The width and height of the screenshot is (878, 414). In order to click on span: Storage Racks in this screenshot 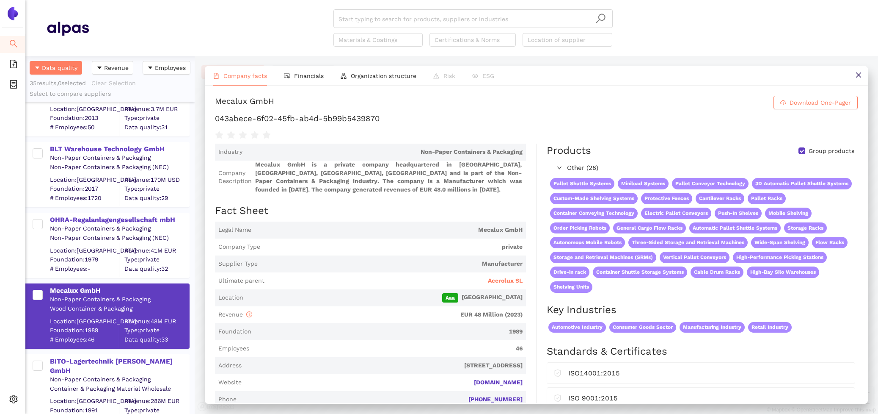, I will do `click(805, 228)`.